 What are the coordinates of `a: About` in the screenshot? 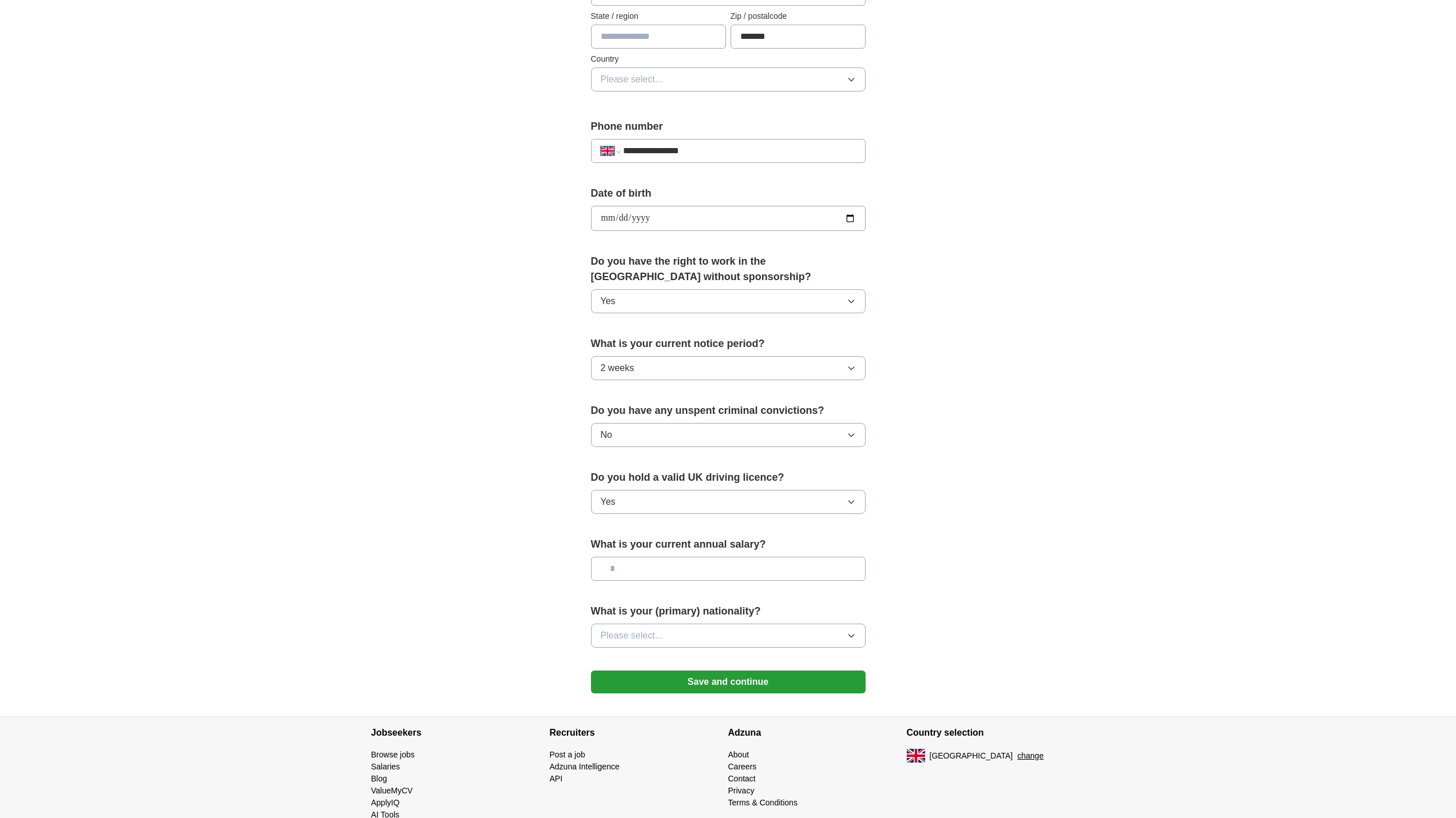 It's located at (739, 755).